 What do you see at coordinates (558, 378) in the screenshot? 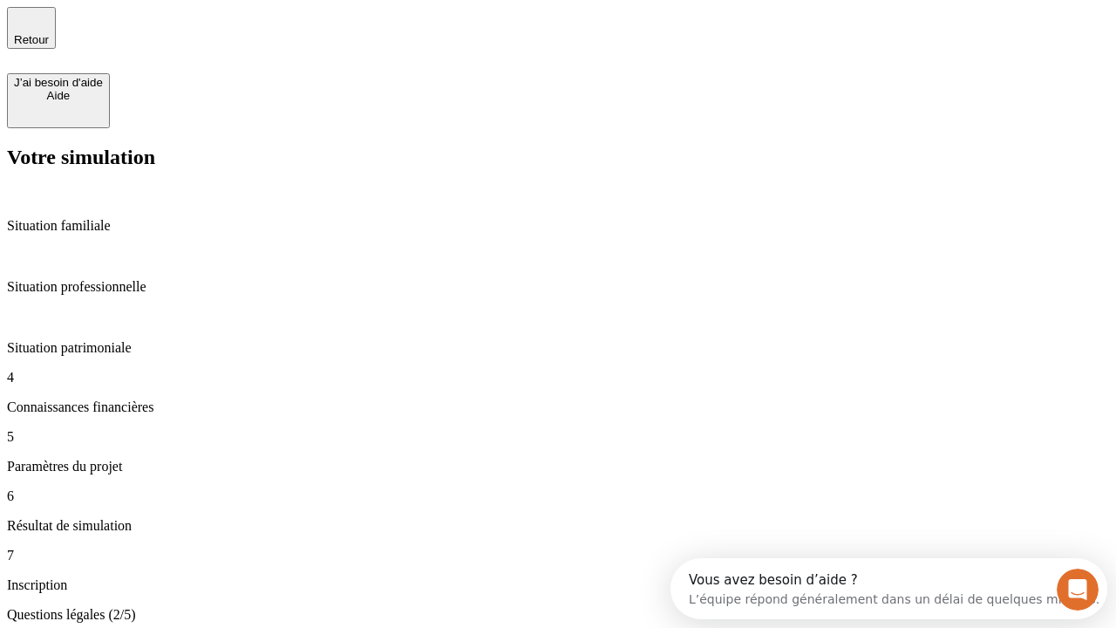
I see `p: 4` at bounding box center [558, 378].